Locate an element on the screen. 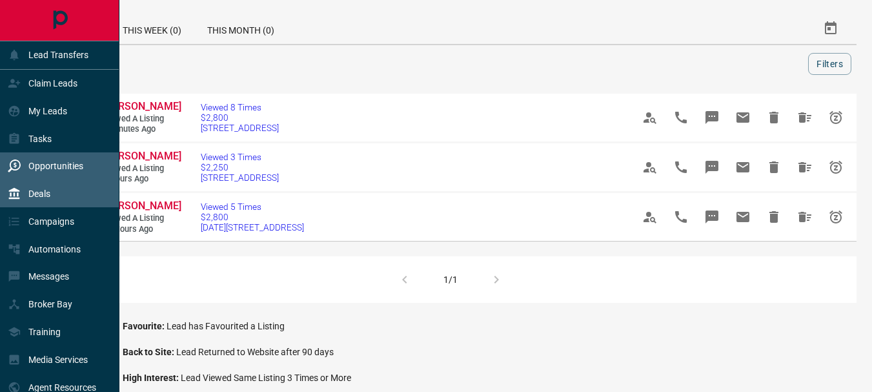 The width and height of the screenshot is (872, 392). div: This Week (0) is located at coordinates (152, 28).